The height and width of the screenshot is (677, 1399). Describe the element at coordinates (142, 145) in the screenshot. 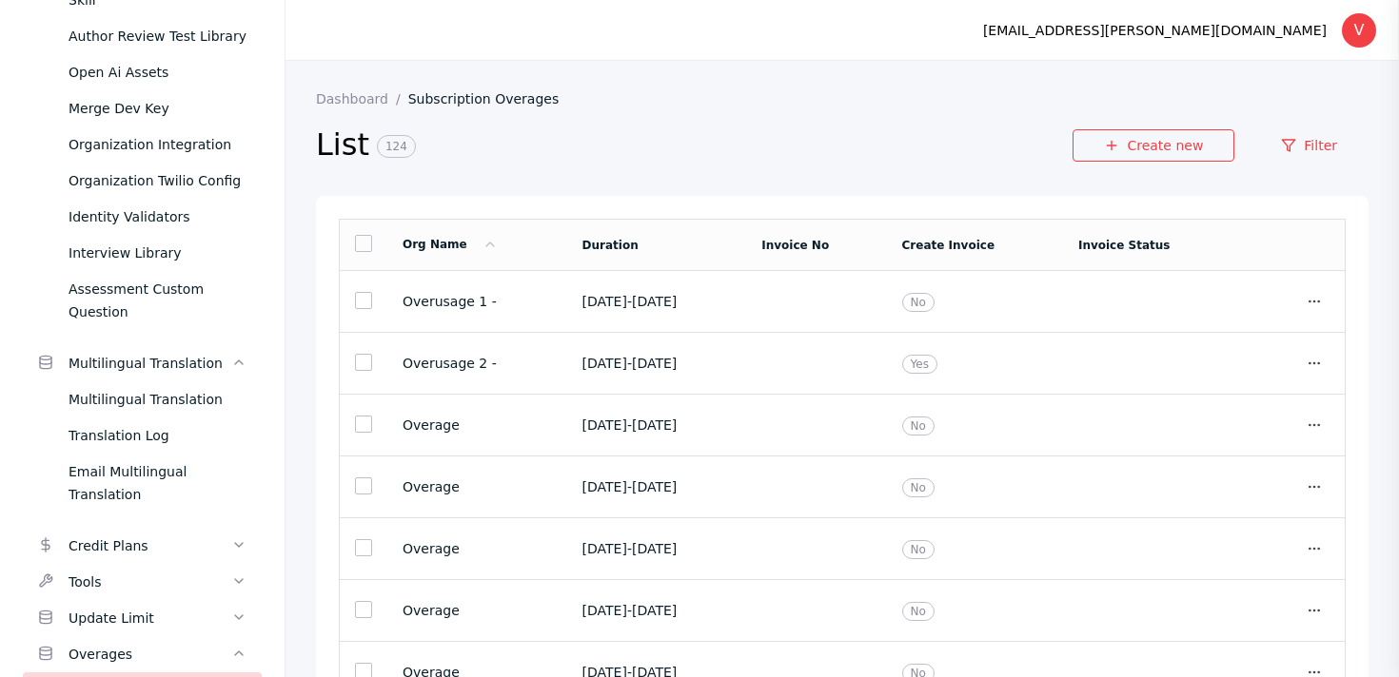

I see `a: Organization Integration` at that location.